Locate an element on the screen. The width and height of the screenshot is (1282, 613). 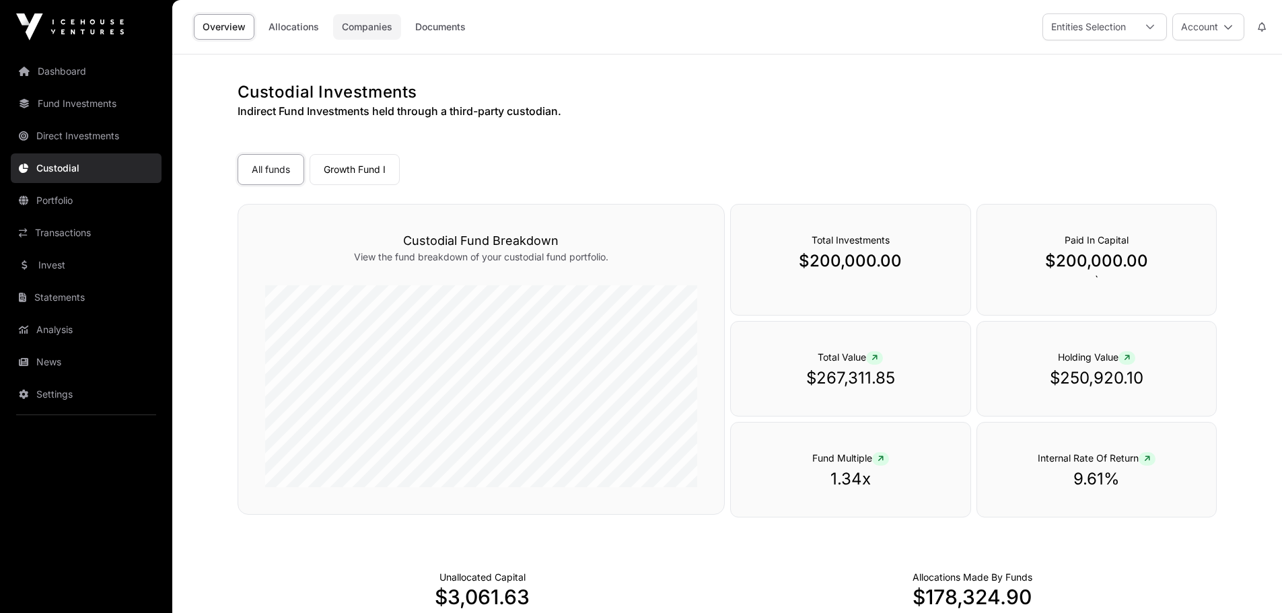
p: View the fund breakdown of your custodial fund portfolio. is located at coordinates (481, 257).